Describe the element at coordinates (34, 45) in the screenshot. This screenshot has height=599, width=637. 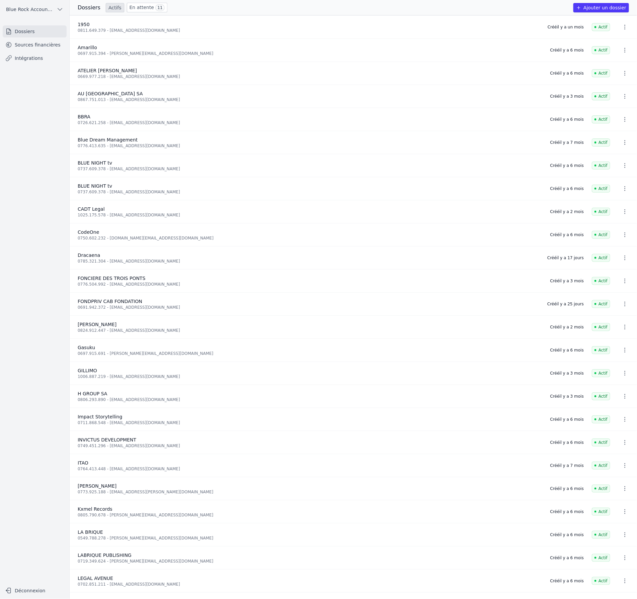
I see `a: Sources financières` at that location.